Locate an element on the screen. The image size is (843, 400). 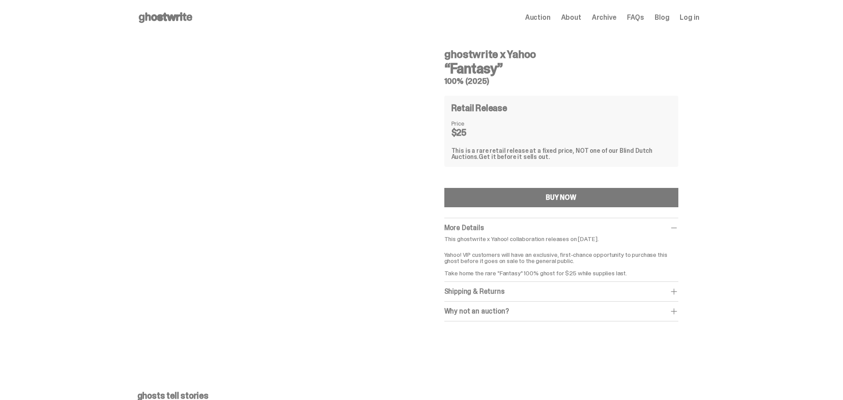
a: Log in is located at coordinates (689, 18).